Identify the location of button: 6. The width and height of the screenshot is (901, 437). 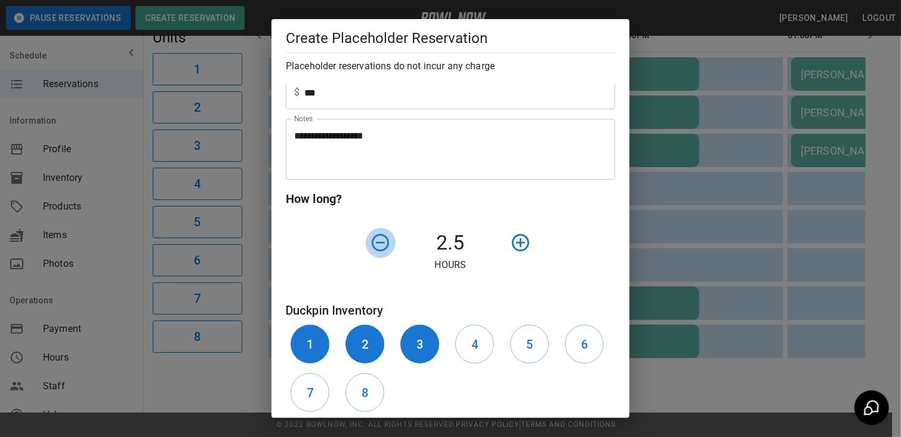
(584, 344).